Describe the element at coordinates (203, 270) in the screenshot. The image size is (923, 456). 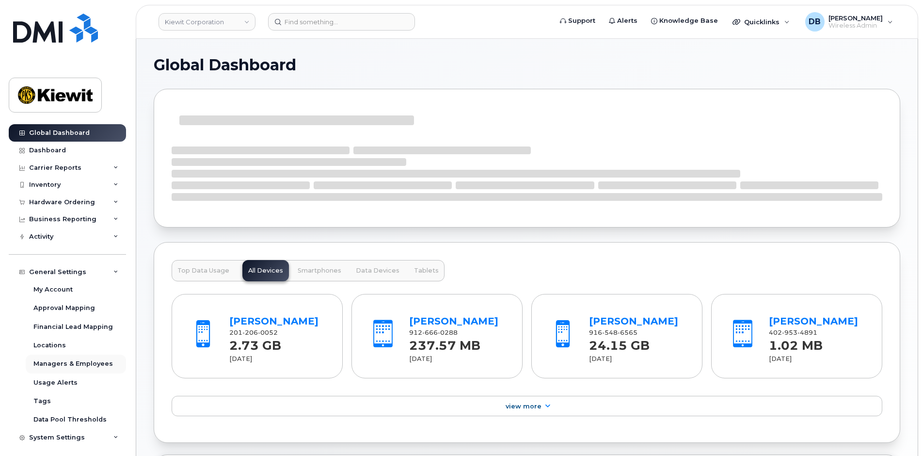
I see `button: Top Data Usage` at that location.